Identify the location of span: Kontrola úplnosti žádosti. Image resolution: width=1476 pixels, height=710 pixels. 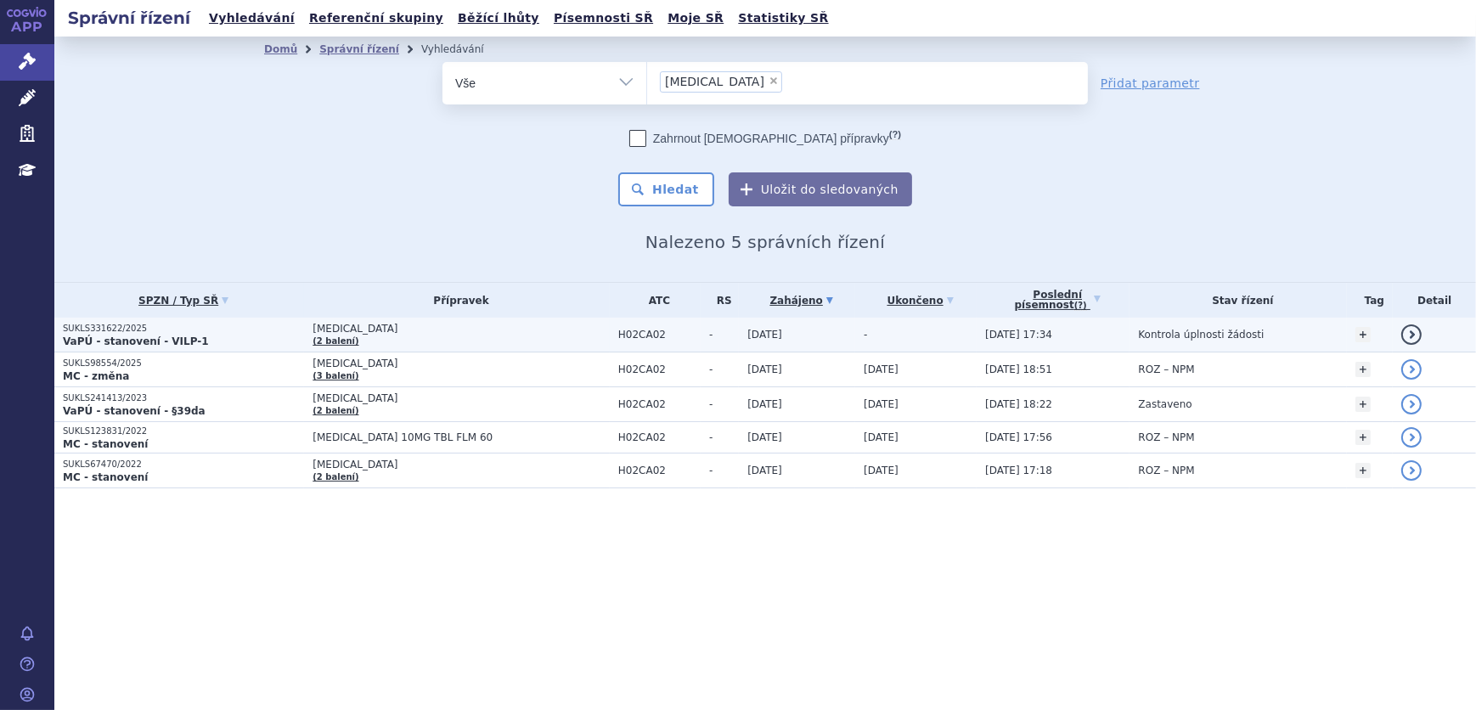
(1201, 335).